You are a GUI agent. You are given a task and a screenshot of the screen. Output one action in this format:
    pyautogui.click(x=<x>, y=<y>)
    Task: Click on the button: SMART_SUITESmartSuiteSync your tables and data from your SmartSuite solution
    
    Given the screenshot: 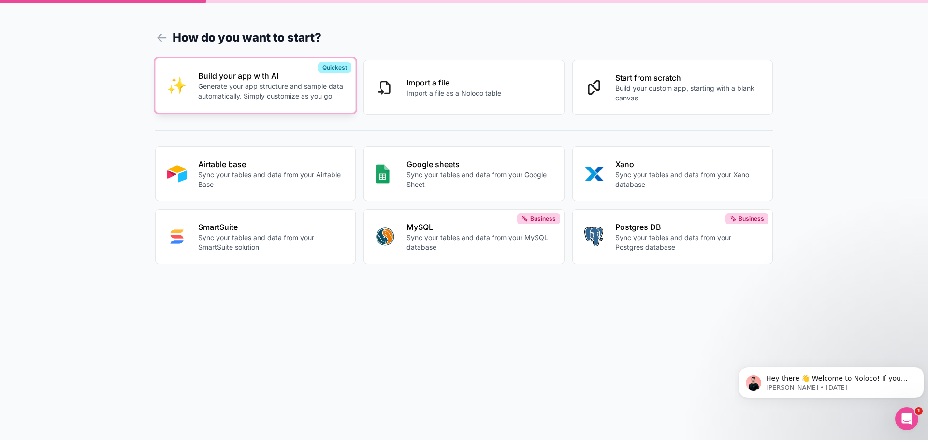 What is the action you would take?
    pyautogui.click(x=256, y=237)
    